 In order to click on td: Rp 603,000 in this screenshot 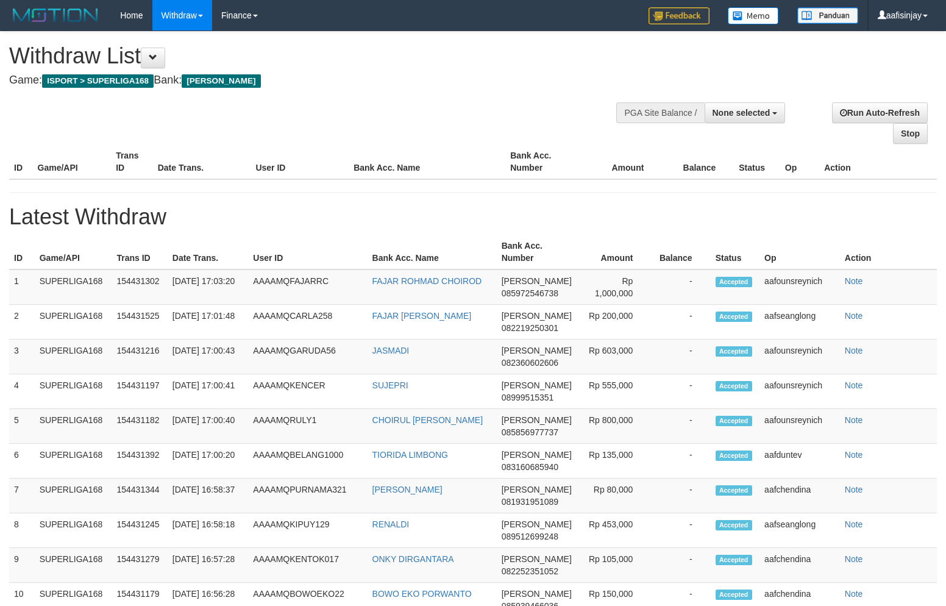, I will do `click(616, 356)`.